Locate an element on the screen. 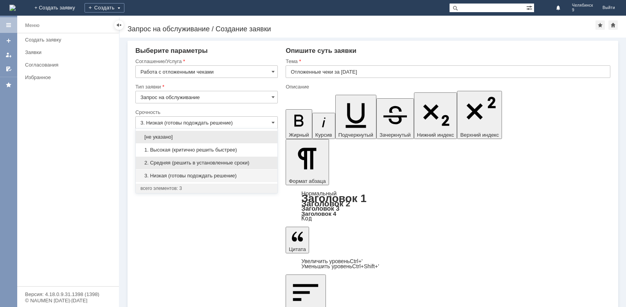 This screenshot has height=307, width=626. div: Заявки is located at coordinates (70, 52).